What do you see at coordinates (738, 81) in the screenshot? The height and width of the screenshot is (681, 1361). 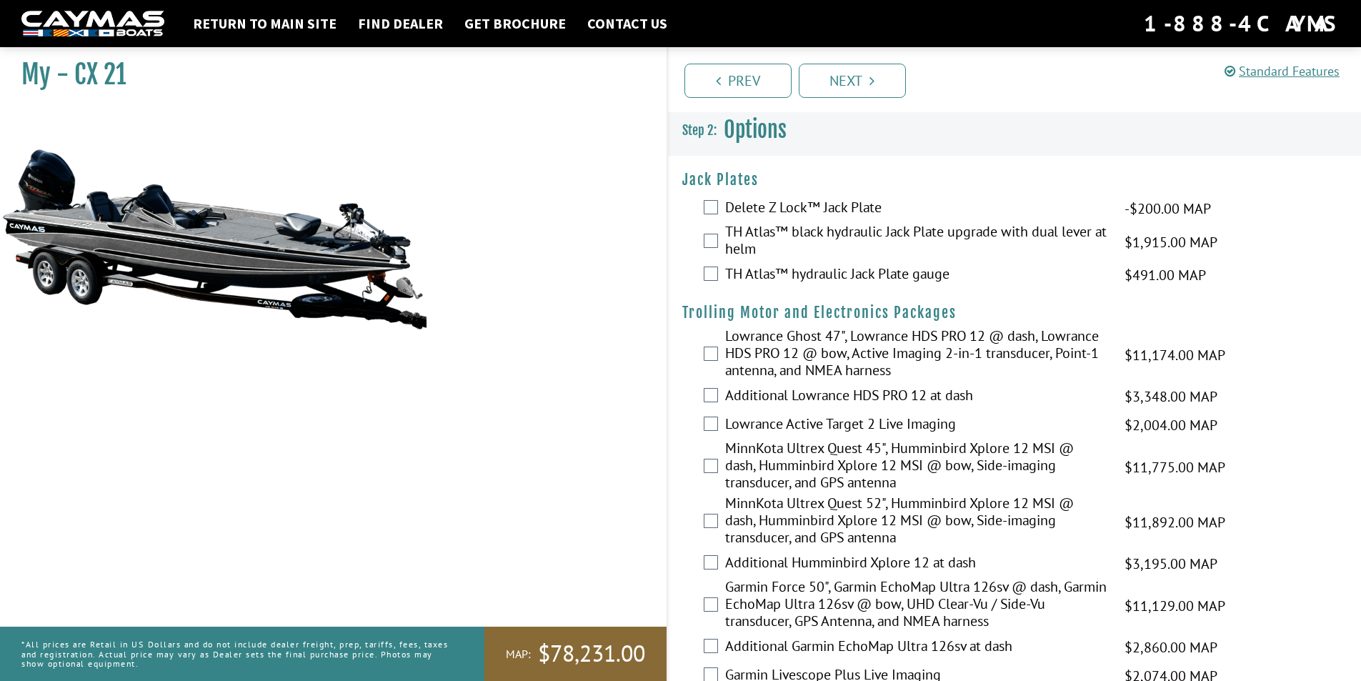 I see `a: Prev` at bounding box center [738, 81].